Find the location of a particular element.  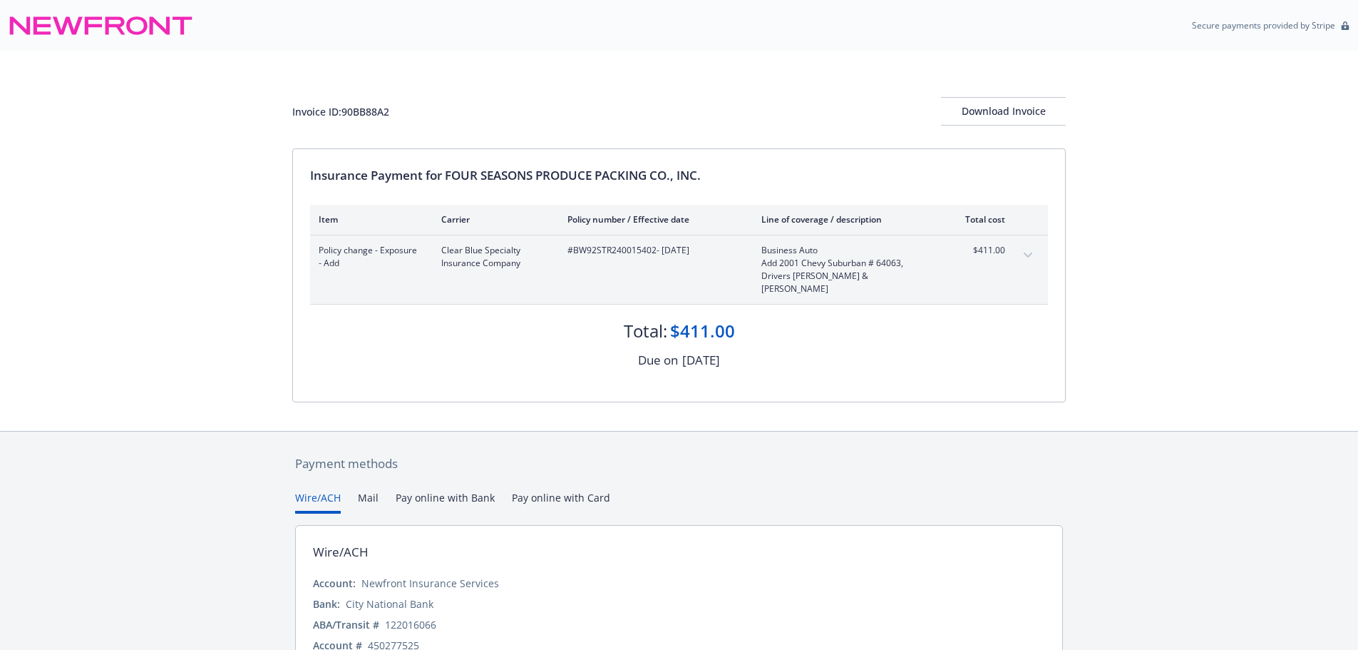

div: Total cost is located at coordinates (978, 219).